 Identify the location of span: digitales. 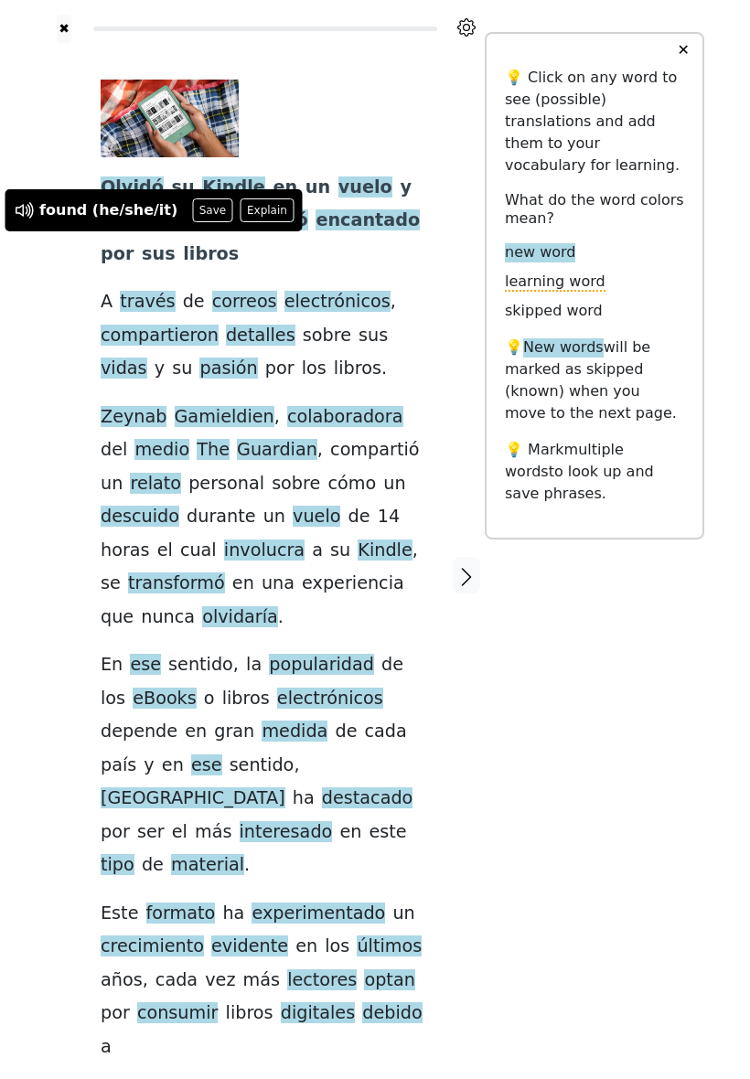
(317, 1013).